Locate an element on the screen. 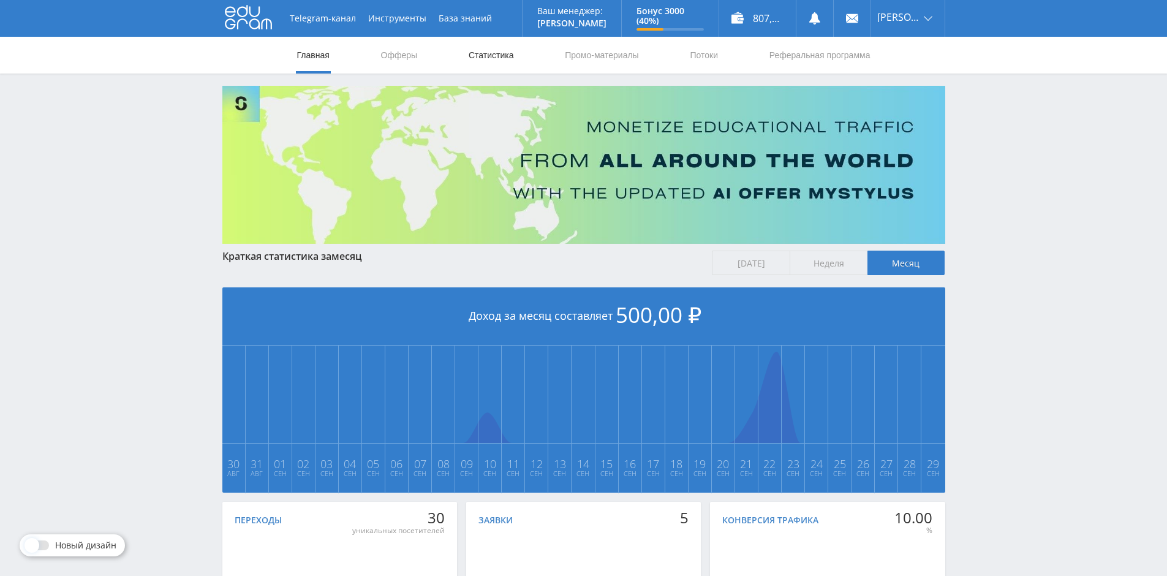  span: 19 is located at coordinates (700, 464).